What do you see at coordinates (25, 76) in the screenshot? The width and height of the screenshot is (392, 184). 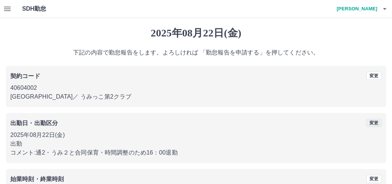 I see `b: 契約コード` at bounding box center [25, 76].